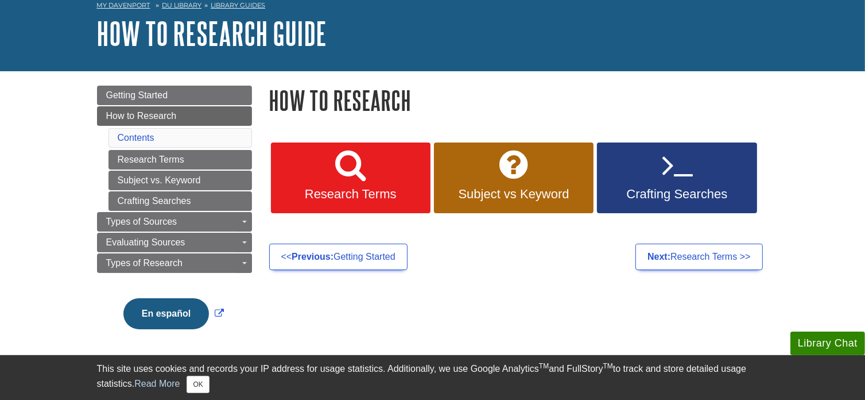 The width and height of the screenshot is (865, 400). What do you see at coordinates (144, 262) in the screenshot?
I see `span: Types of Research` at bounding box center [144, 262].